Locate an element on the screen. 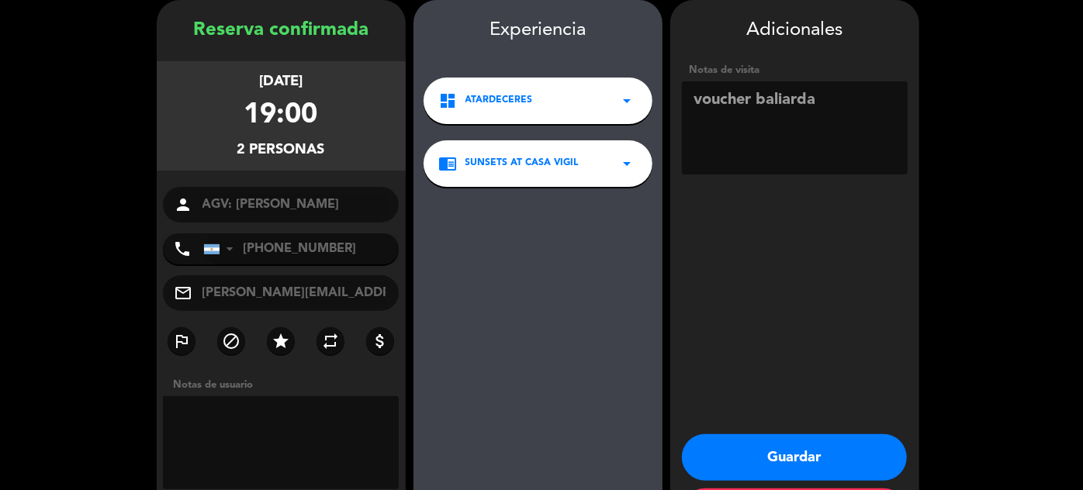 The width and height of the screenshot is (1083, 490). i: star is located at coordinates (281, 341).